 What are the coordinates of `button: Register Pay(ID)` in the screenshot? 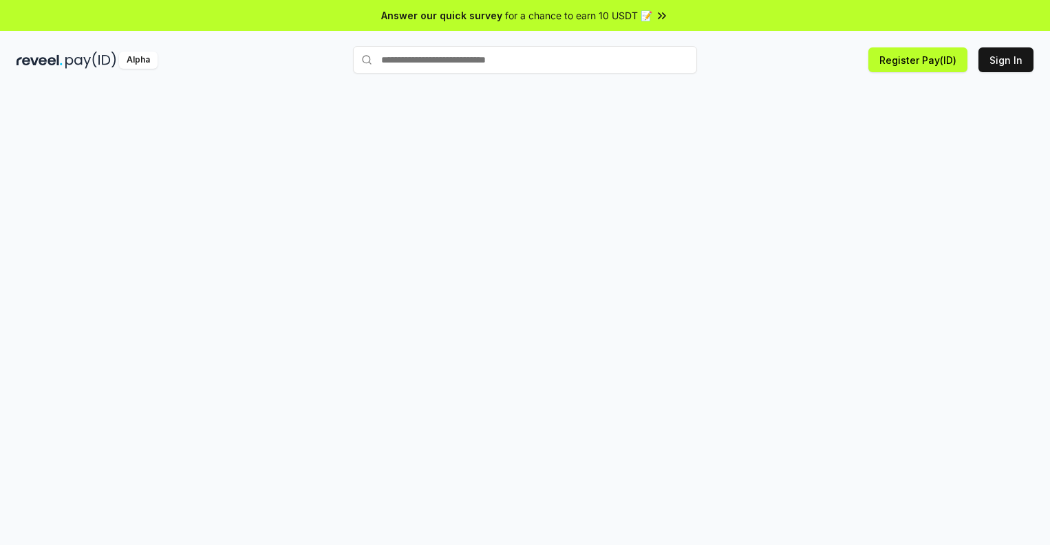 It's located at (918, 60).